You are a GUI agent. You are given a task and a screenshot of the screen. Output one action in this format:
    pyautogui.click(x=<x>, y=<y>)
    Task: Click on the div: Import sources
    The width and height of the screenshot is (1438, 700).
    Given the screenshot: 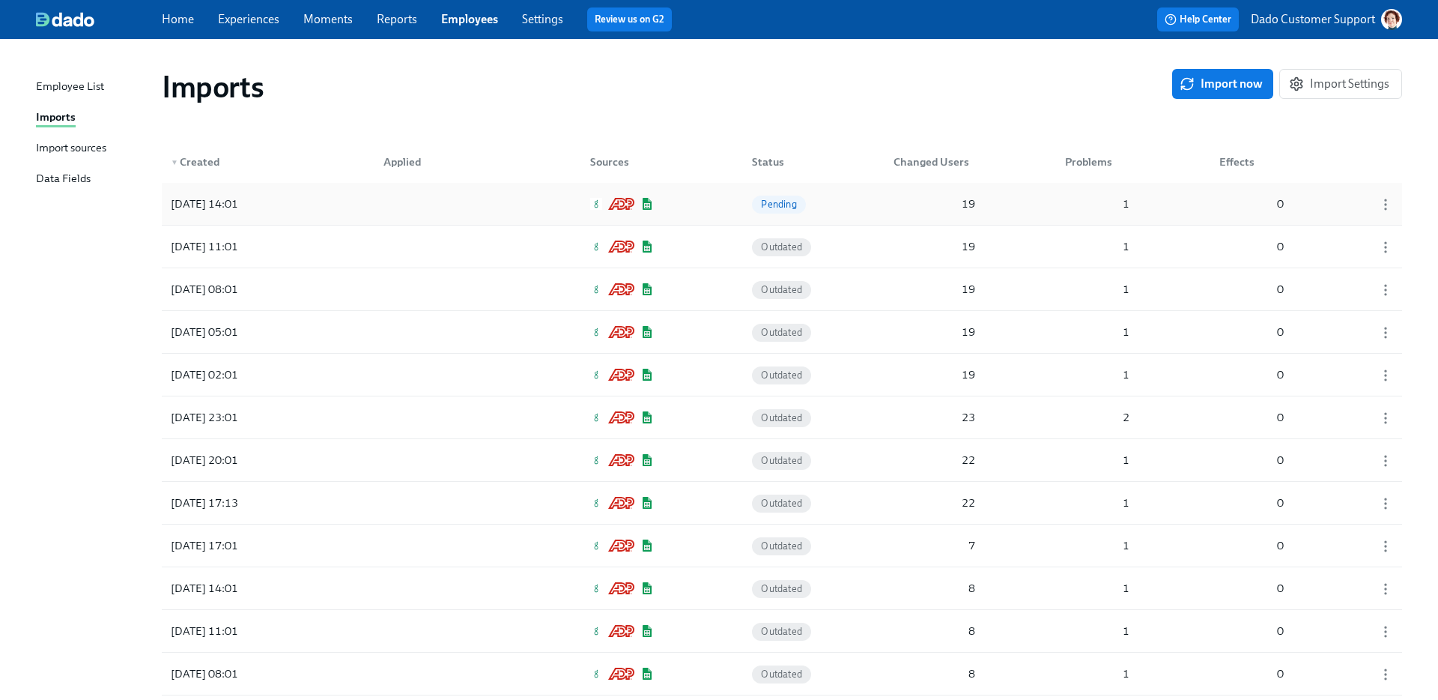 What is the action you would take?
    pyautogui.click(x=71, y=148)
    